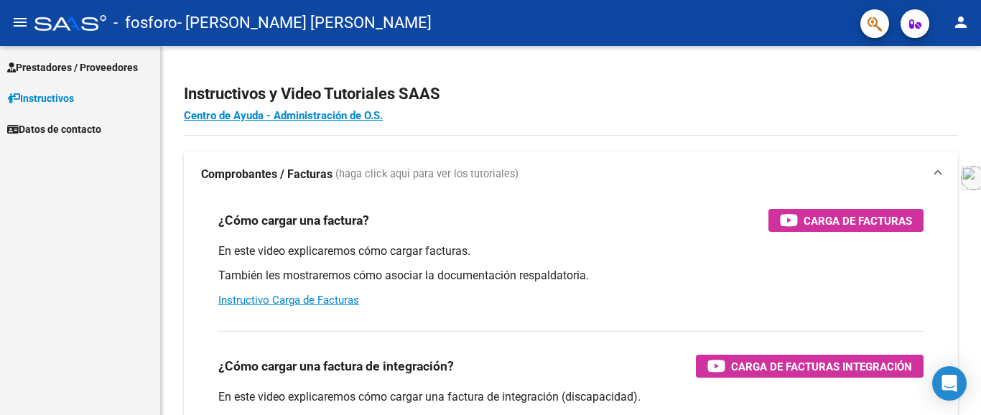 This screenshot has width=981, height=415. What do you see at coordinates (857, 220) in the screenshot?
I see `span: Carga de Facturas` at bounding box center [857, 220].